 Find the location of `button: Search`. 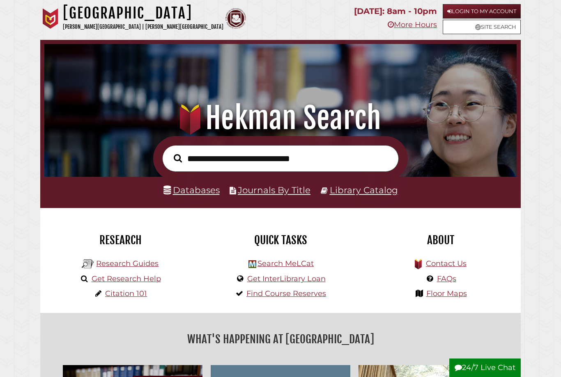

button: Search is located at coordinates (178, 158).